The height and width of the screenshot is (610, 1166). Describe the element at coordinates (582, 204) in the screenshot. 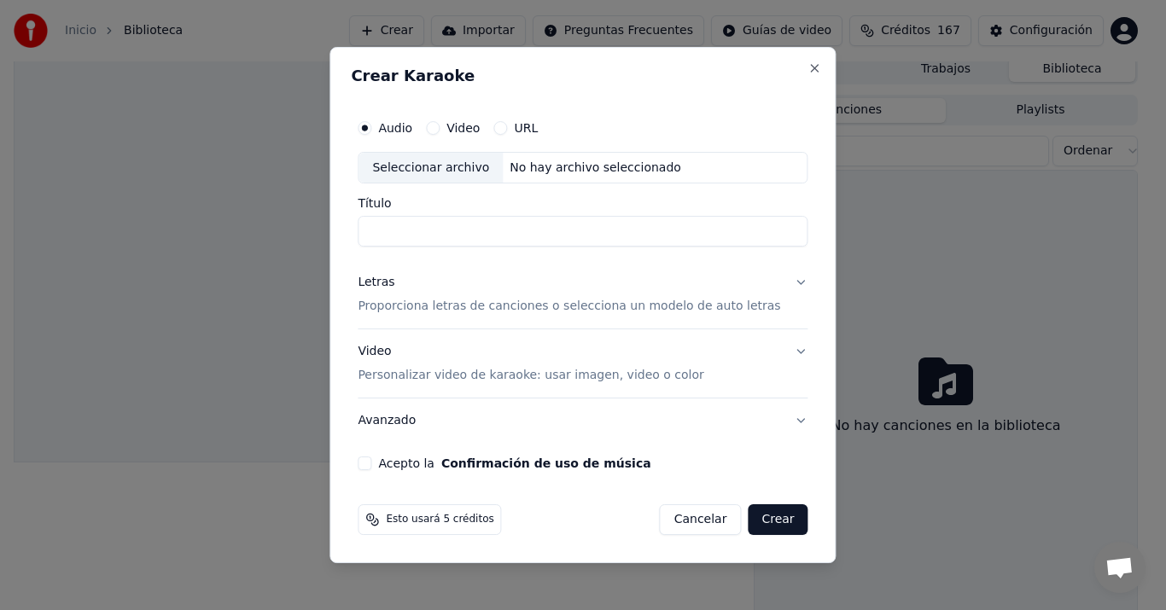

I see `label: Título` at that location.